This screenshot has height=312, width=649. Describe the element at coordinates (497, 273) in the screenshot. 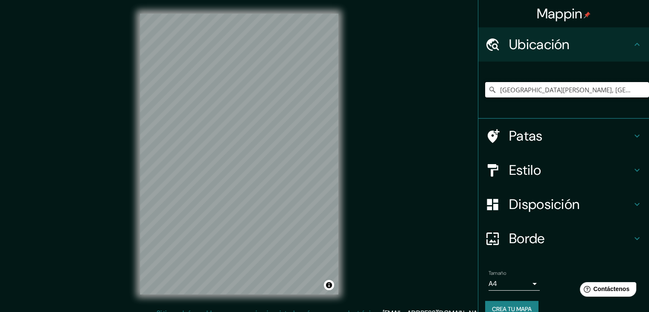

I see `font: Tamaño` at that location.